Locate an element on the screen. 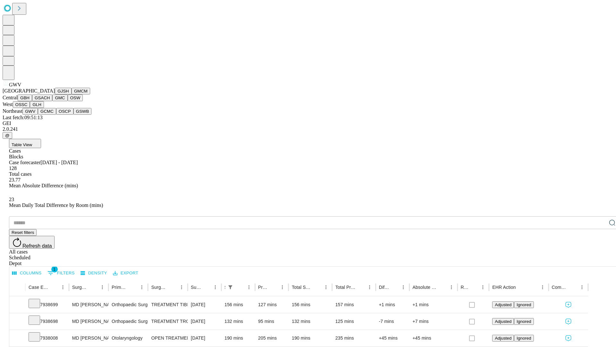  span: Mean Daily Total Difference by Room (mins) is located at coordinates (56, 205).